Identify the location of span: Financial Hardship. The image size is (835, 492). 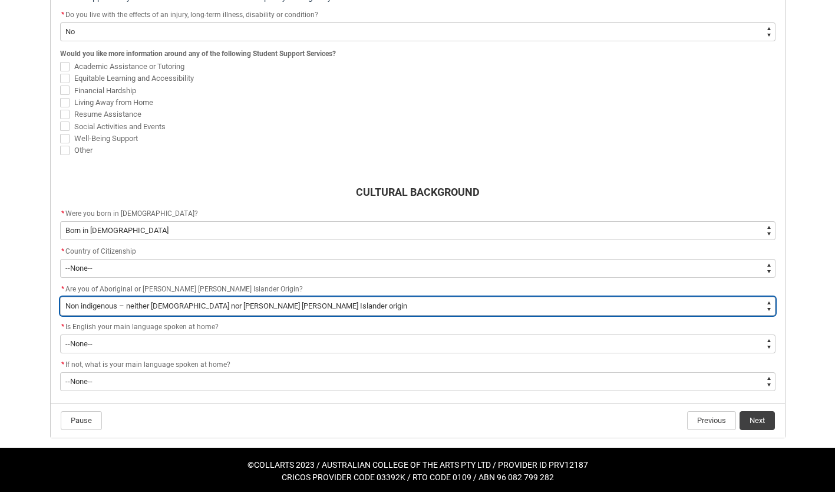
(105, 90).